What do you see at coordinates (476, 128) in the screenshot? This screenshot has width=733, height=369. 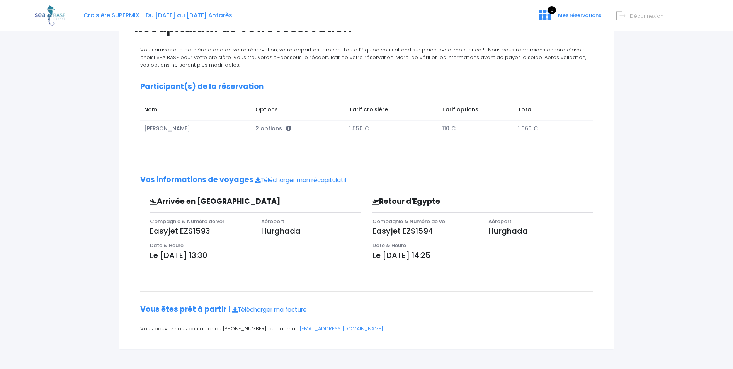 I see `td: 110 €` at bounding box center [476, 128].